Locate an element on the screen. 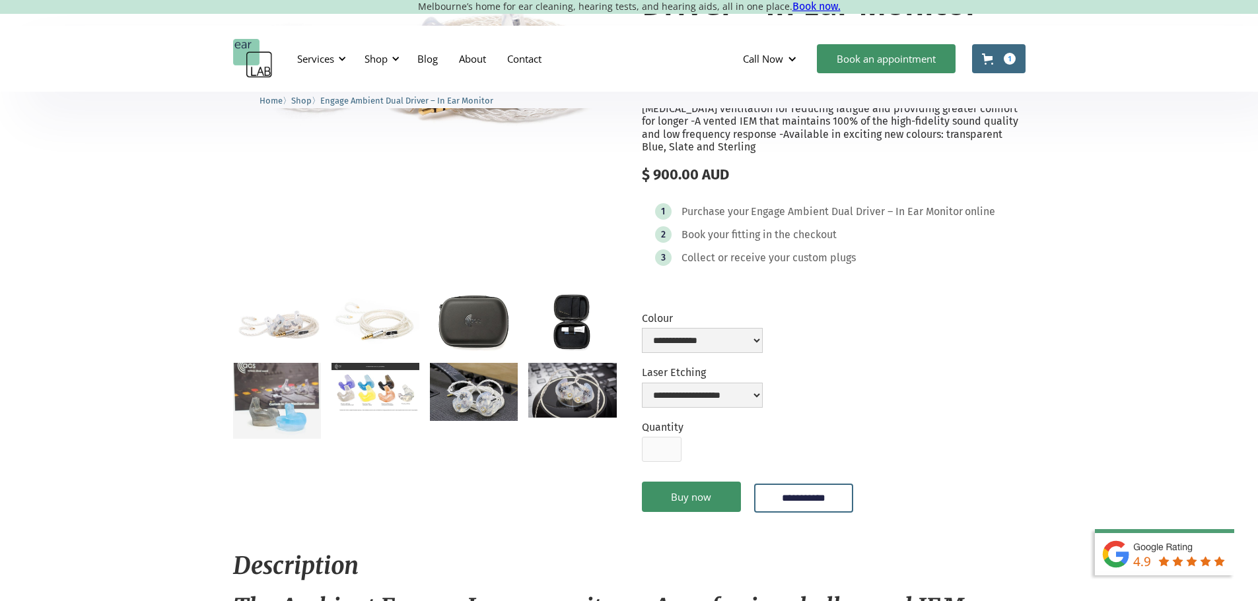 The height and width of the screenshot is (601, 1258). div: Engage Ambient Dual Driver – In Ear Monitor is located at coordinates (856, 212).